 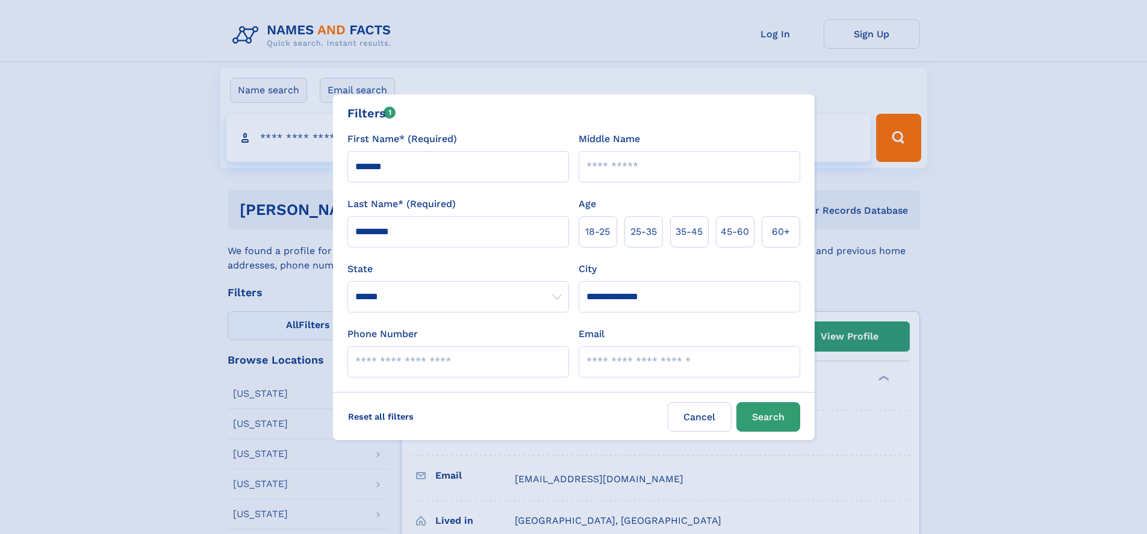 What do you see at coordinates (381, 417) in the screenshot?
I see `label: Reset all filters` at bounding box center [381, 417].